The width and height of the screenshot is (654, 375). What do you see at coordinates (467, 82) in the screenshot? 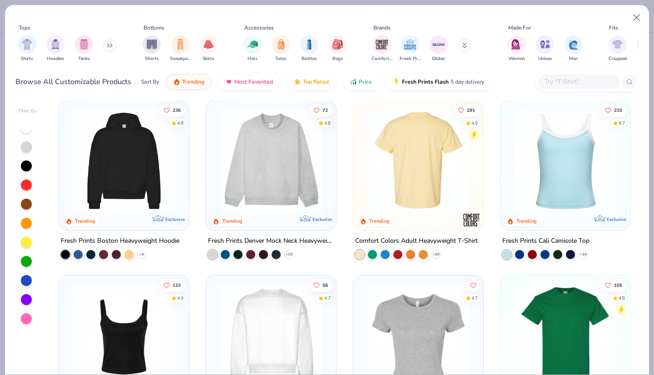
I see `span: 5 day delivery` at bounding box center [467, 82].